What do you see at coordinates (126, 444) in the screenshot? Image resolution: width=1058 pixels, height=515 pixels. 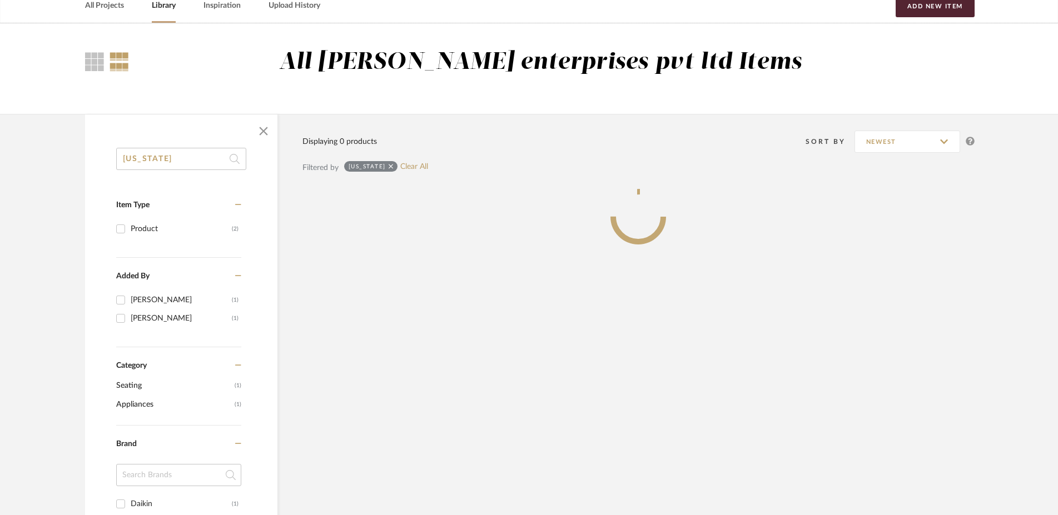 I see `span: Brand` at bounding box center [126, 444].